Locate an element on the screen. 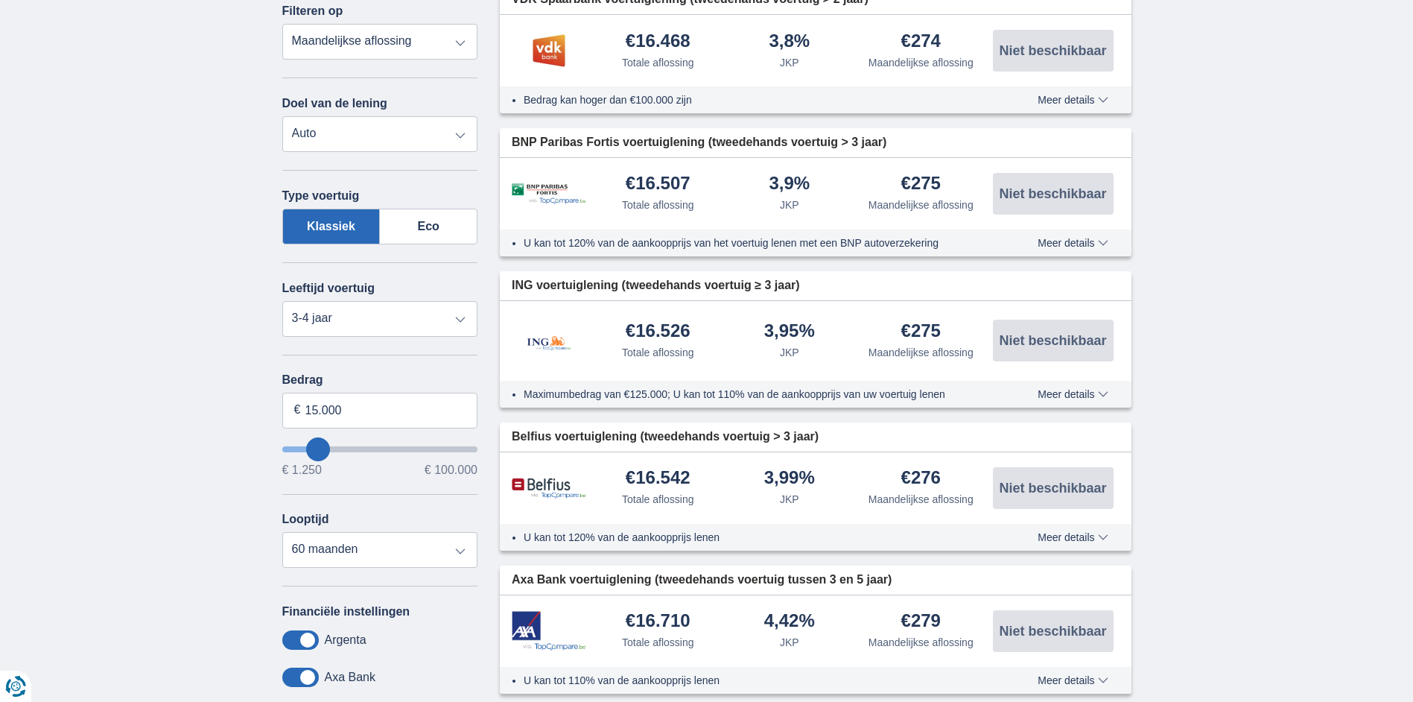 The height and width of the screenshot is (702, 1413). img: product.pl.alt Belfius is located at coordinates (549, 488).